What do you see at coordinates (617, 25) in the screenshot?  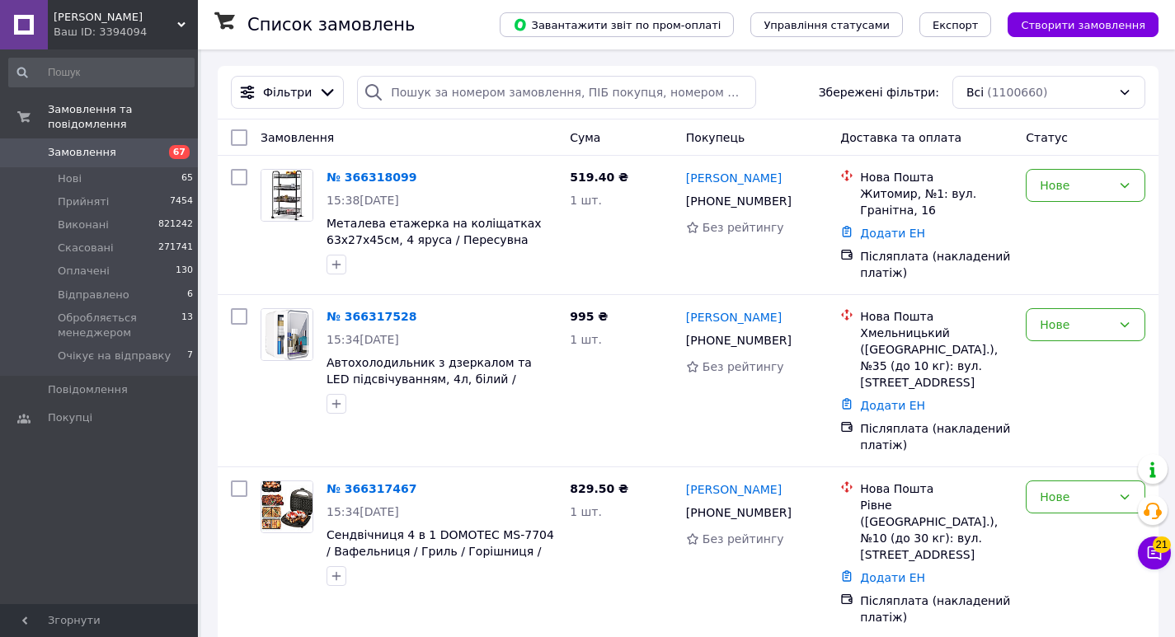 I see `span: Завантажити звіт по пром-оплаті` at bounding box center [617, 25].